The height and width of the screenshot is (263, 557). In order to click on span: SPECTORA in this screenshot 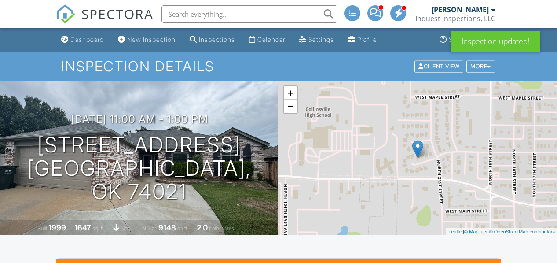, I will do `click(118, 14)`.